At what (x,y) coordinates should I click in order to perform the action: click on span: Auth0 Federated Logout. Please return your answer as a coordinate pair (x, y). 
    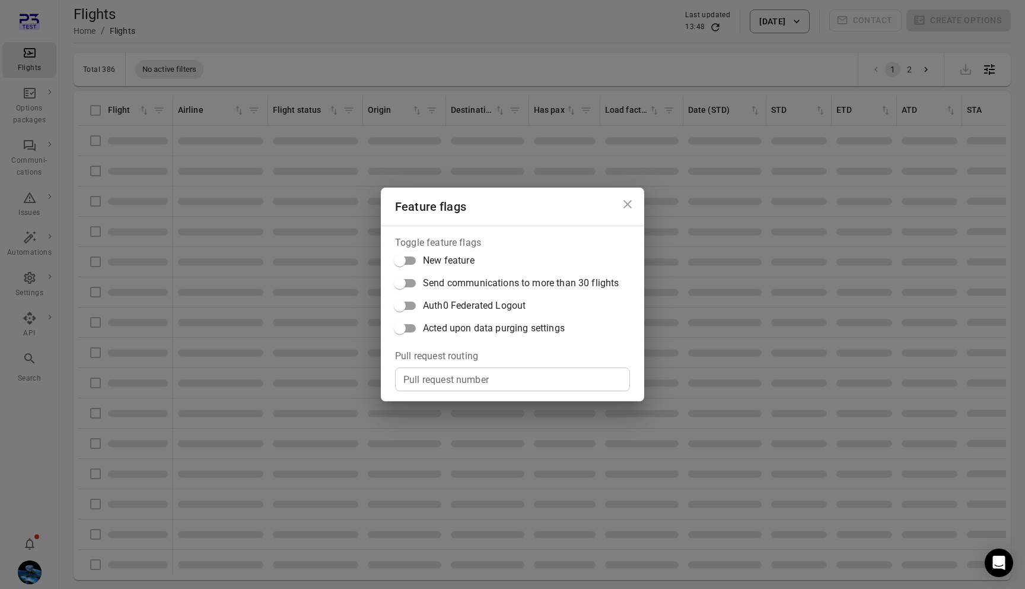
    Looking at the image, I should click on (474, 306).